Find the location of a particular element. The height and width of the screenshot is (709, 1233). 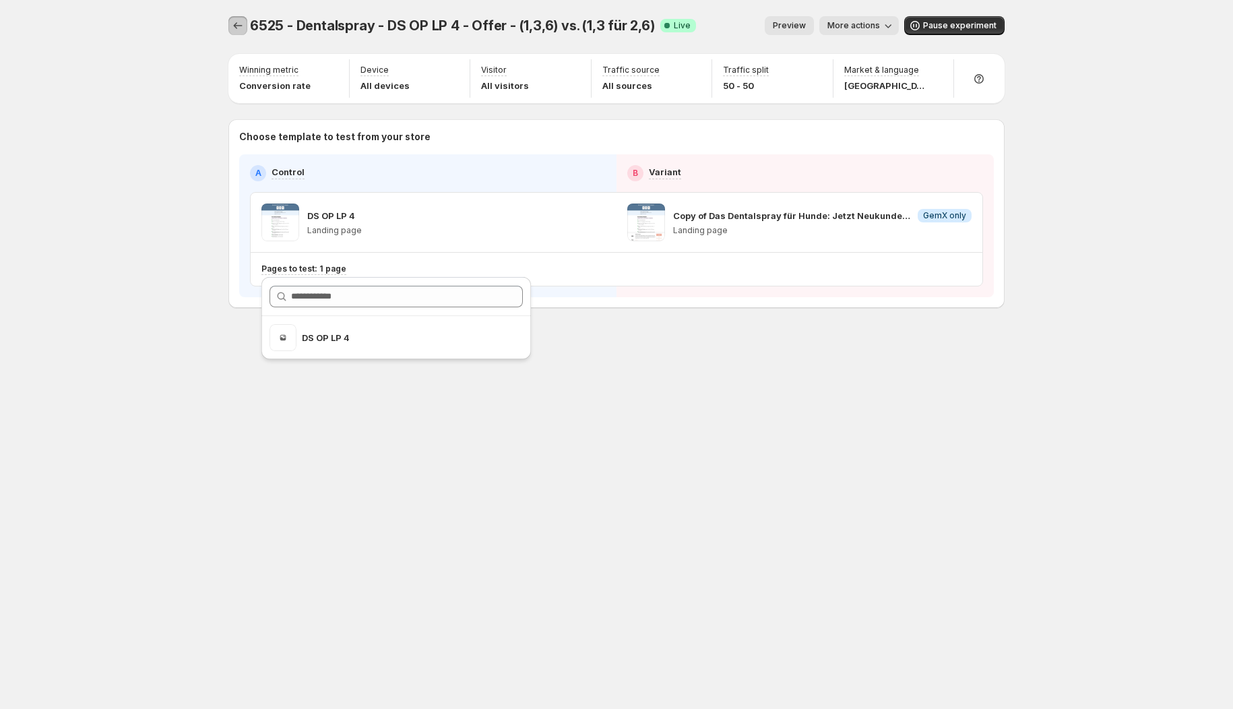

span: Pause experiment is located at coordinates (959, 26).